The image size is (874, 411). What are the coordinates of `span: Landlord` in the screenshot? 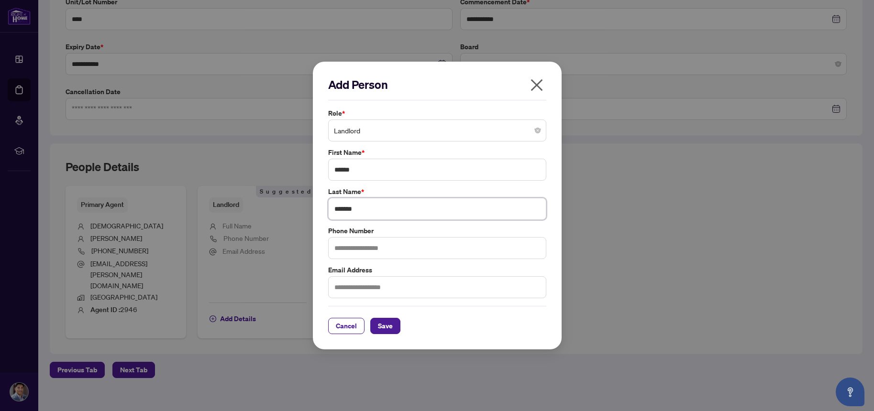 It's located at (437, 131).